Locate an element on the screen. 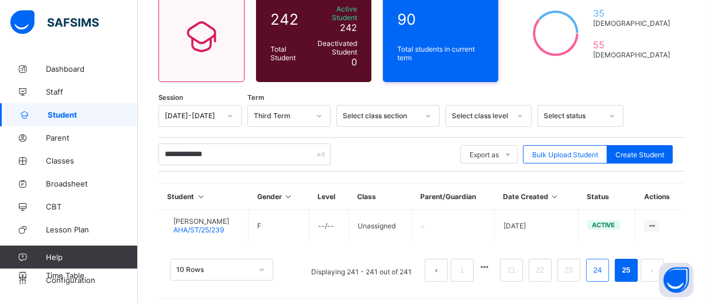  th: Student is located at coordinates (204, 197).